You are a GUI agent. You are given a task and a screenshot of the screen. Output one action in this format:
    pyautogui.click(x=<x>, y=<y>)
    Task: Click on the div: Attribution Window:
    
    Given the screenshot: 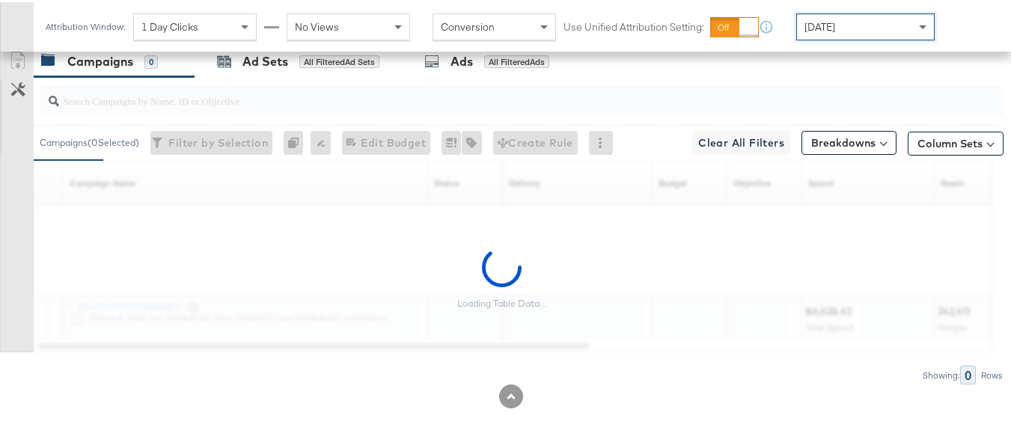 What is the action you would take?
    pyautogui.click(x=85, y=25)
    